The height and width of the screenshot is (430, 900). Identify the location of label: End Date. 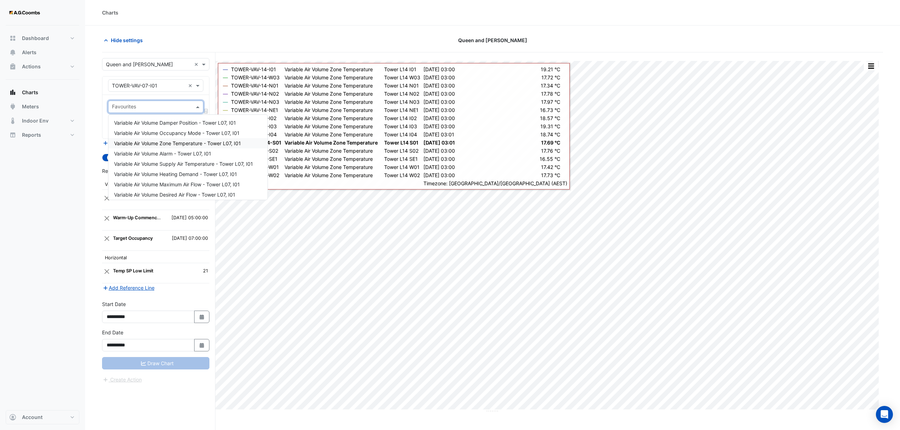
(113, 332).